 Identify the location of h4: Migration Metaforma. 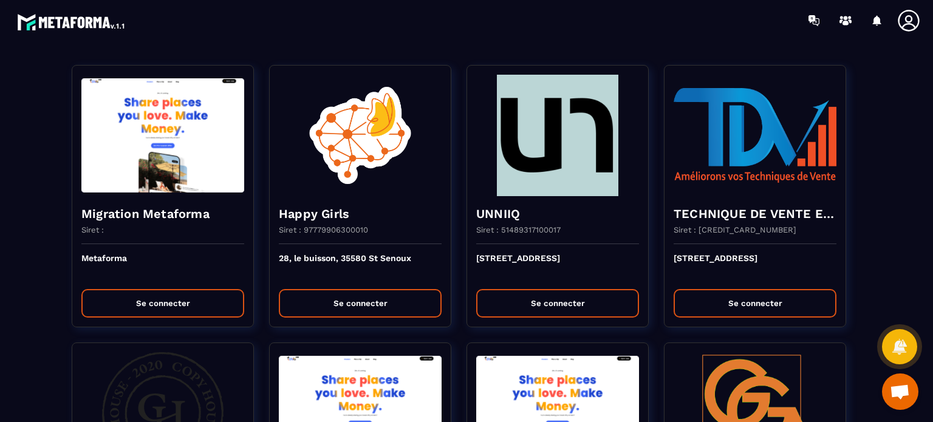
(163, 214).